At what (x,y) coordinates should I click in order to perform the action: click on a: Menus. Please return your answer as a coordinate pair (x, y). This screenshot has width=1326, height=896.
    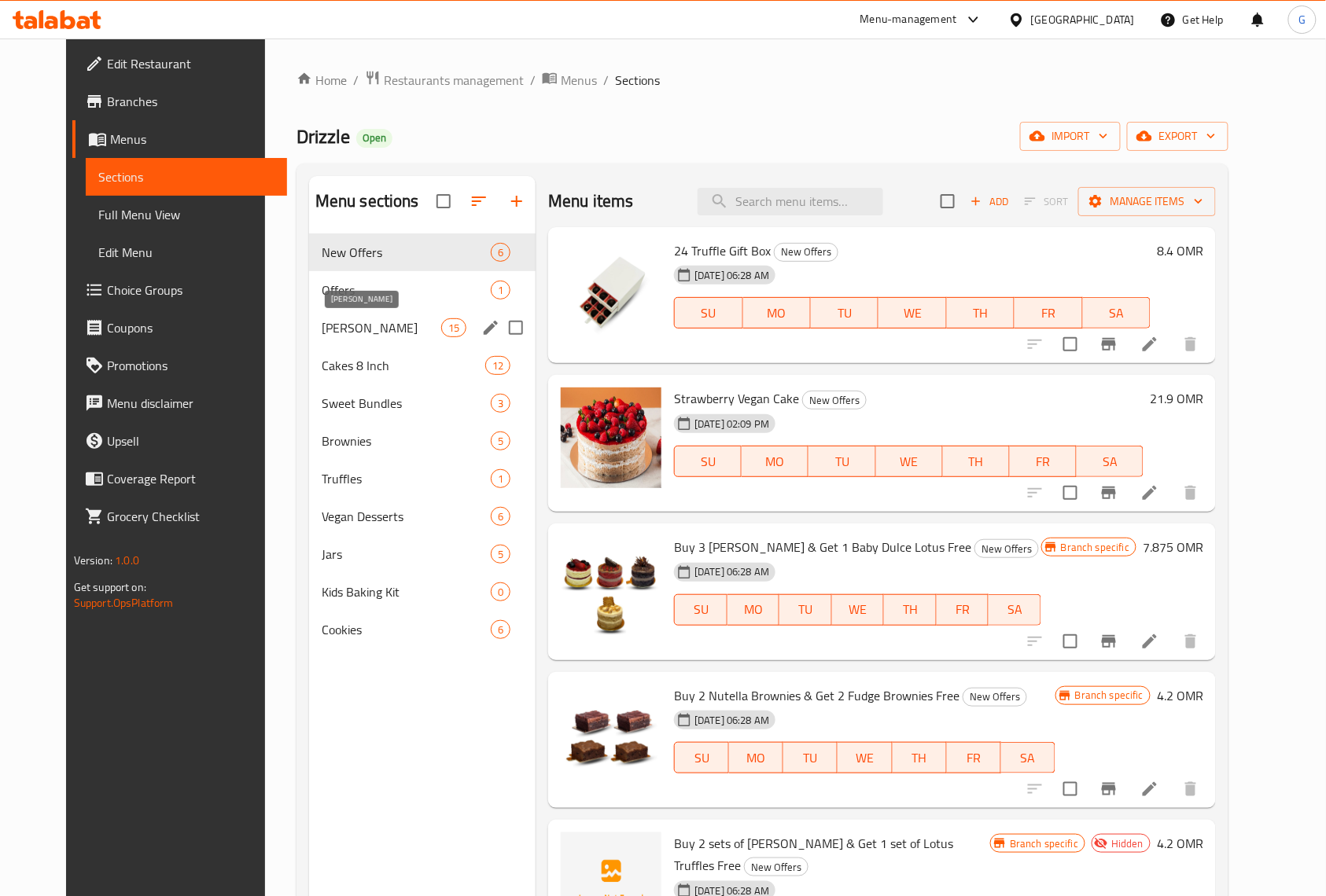
    Looking at the image, I should click on (180, 140).